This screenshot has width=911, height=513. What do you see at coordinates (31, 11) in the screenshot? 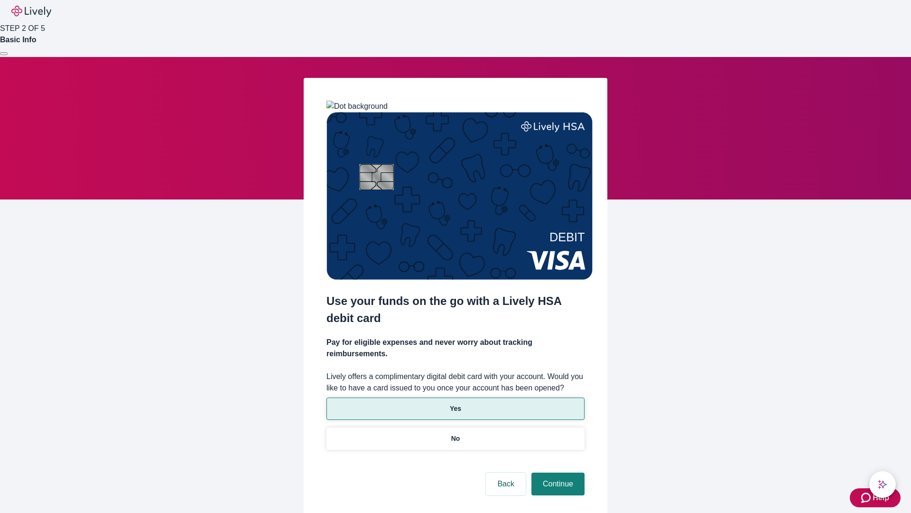
I see `img: Lively` at bounding box center [31, 11].